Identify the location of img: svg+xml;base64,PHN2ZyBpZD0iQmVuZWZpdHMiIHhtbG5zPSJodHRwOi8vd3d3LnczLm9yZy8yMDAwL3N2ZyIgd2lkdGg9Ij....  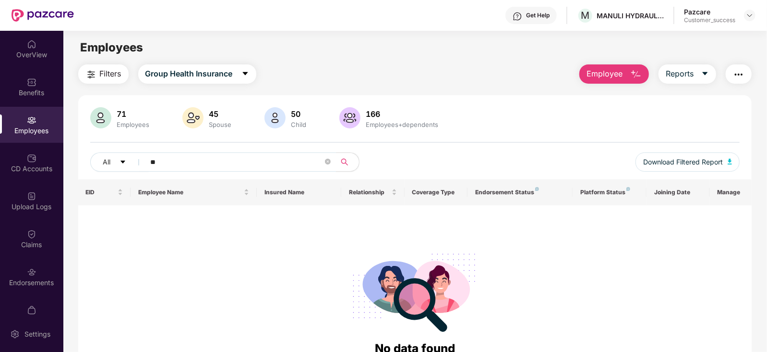
(32, 82).